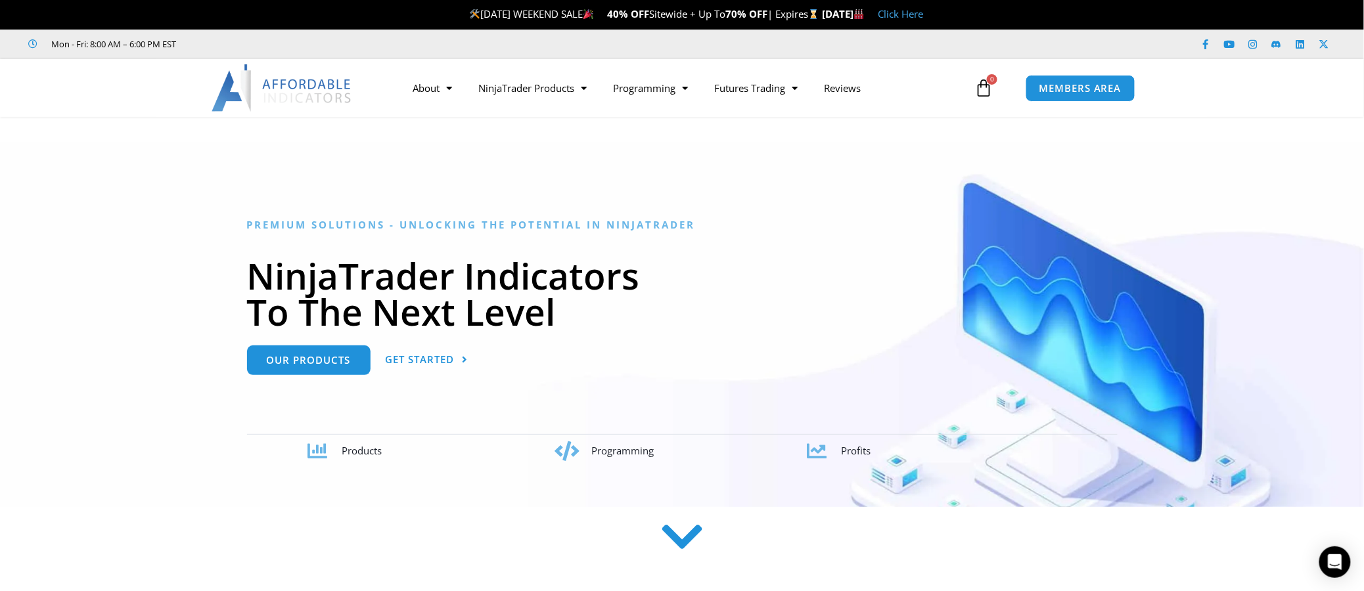 Image resolution: width=1364 pixels, height=591 pixels. I want to click on span: Mon - Fri: 8:00 AM – 6:00 PM EST, so click(112, 44).